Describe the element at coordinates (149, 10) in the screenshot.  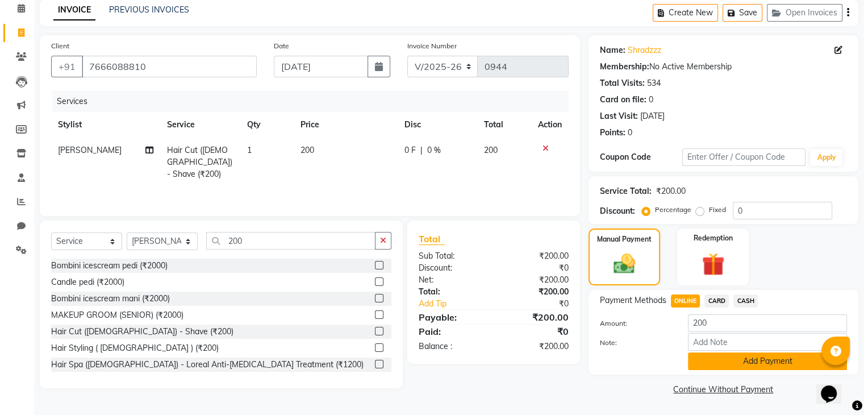
I see `a: PREVIOUS INVOICES` at that location.